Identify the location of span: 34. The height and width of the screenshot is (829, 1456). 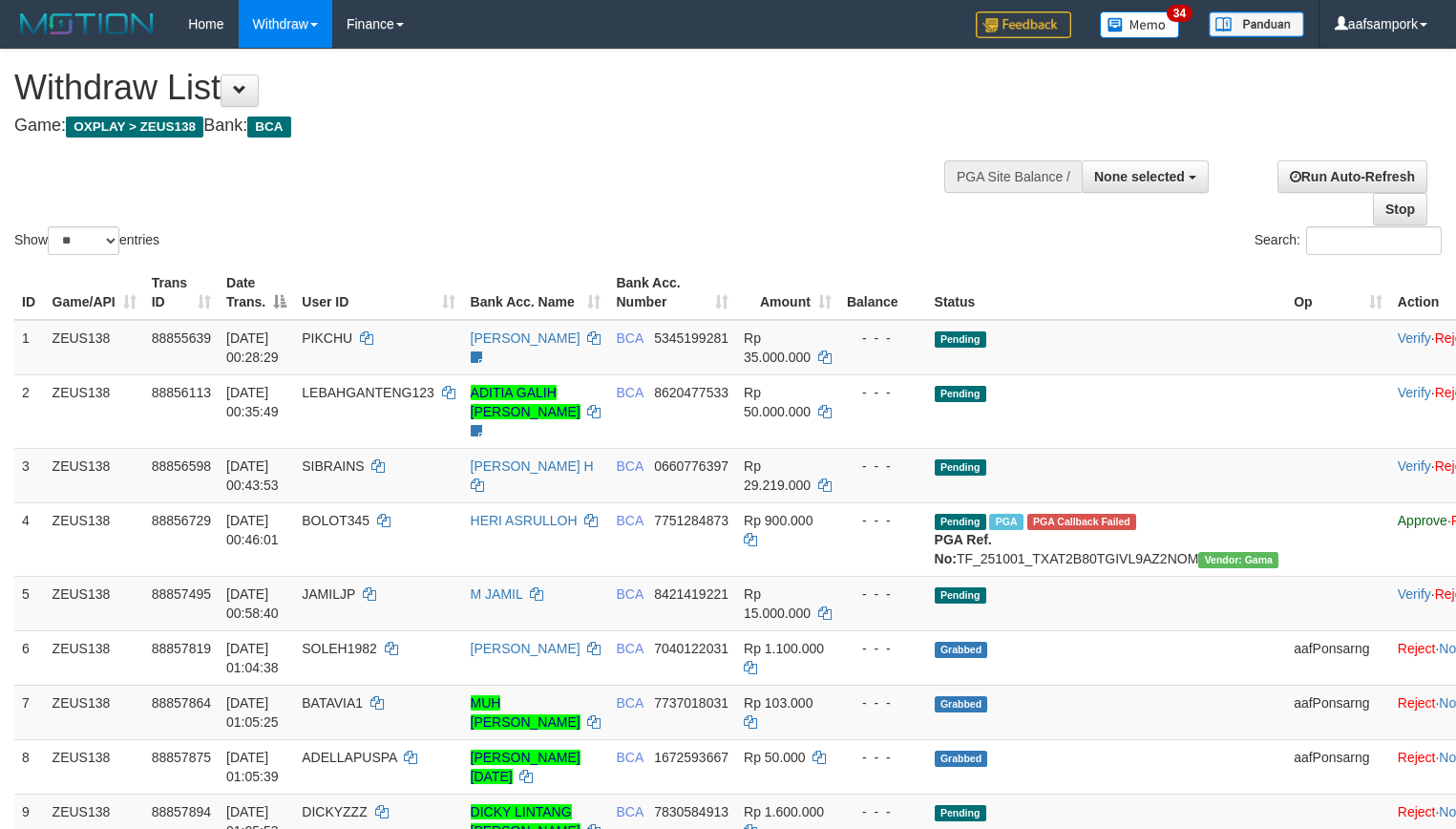
(1179, 14).